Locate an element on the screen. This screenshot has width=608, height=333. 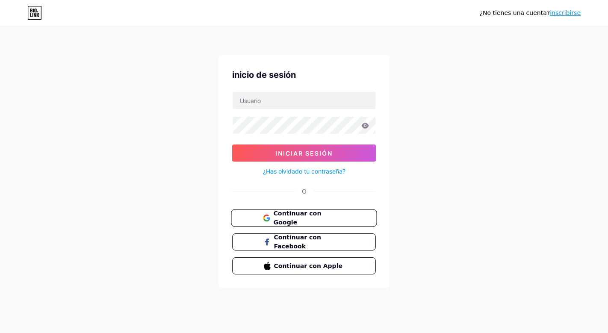
a: Continuar con Apple is located at coordinates (304, 266).